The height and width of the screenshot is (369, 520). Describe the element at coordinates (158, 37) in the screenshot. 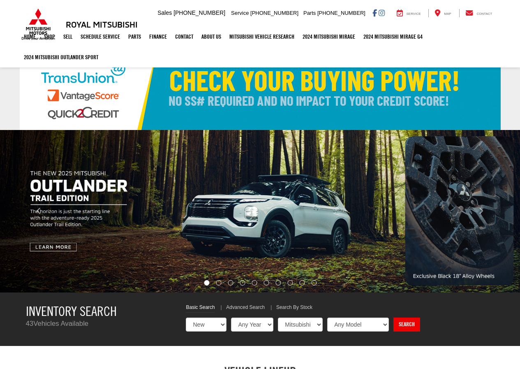

I see `a: Finance` at that location.